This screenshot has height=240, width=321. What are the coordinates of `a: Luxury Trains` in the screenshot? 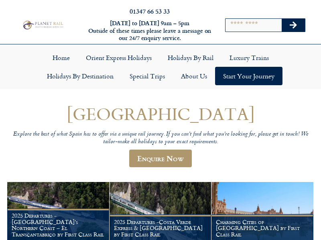 It's located at (249, 58).